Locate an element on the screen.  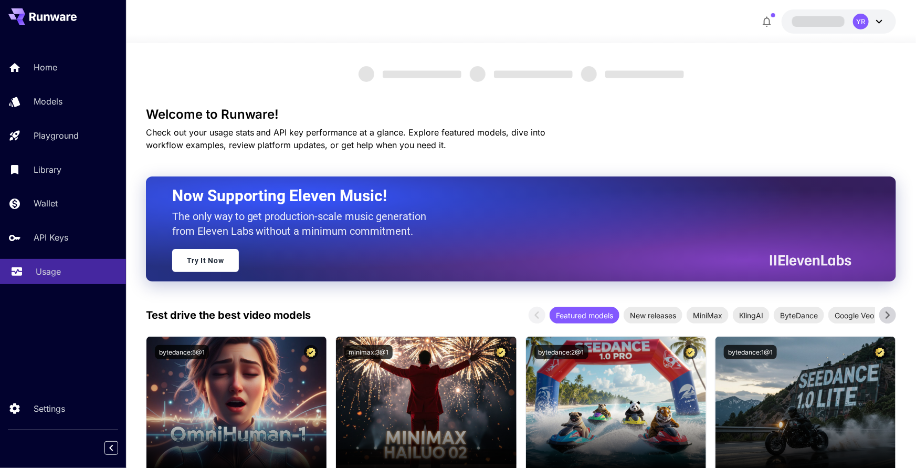
h2: Now Supporting Eleven Music! is located at coordinates (508, 196).